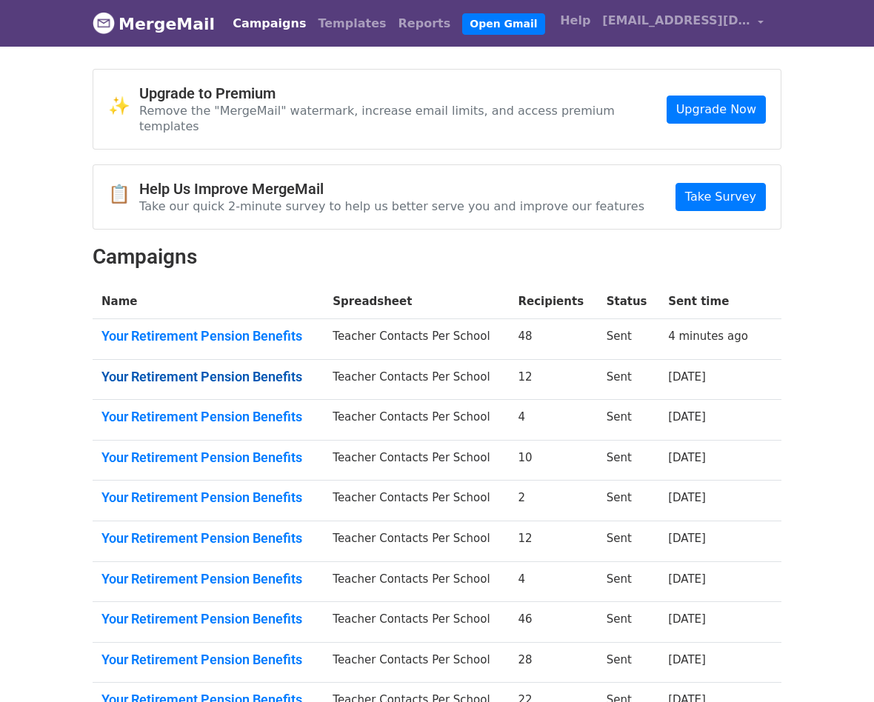 Image resolution: width=874 pixels, height=702 pixels. What do you see at coordinates (708, 336) in the screenshot?
I see `a: 4 minutes ago` at bounding box center [708, 336].